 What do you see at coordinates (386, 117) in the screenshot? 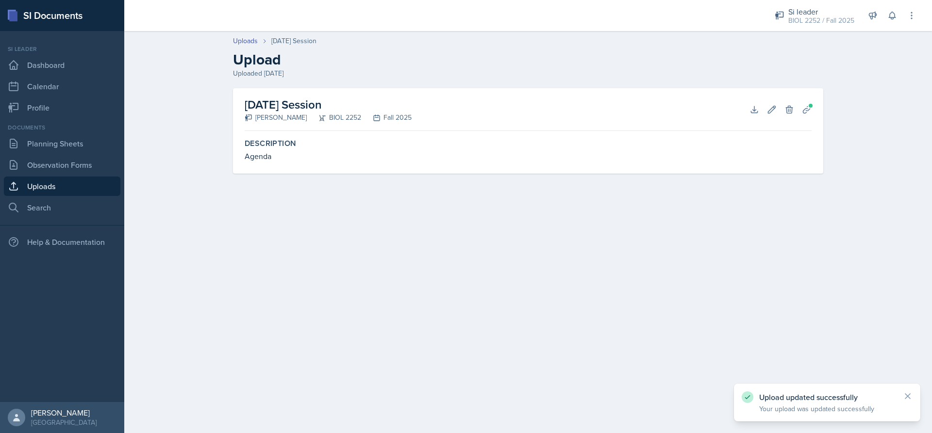
I see `div: Fall 2025` at bounding box center [386, 117].